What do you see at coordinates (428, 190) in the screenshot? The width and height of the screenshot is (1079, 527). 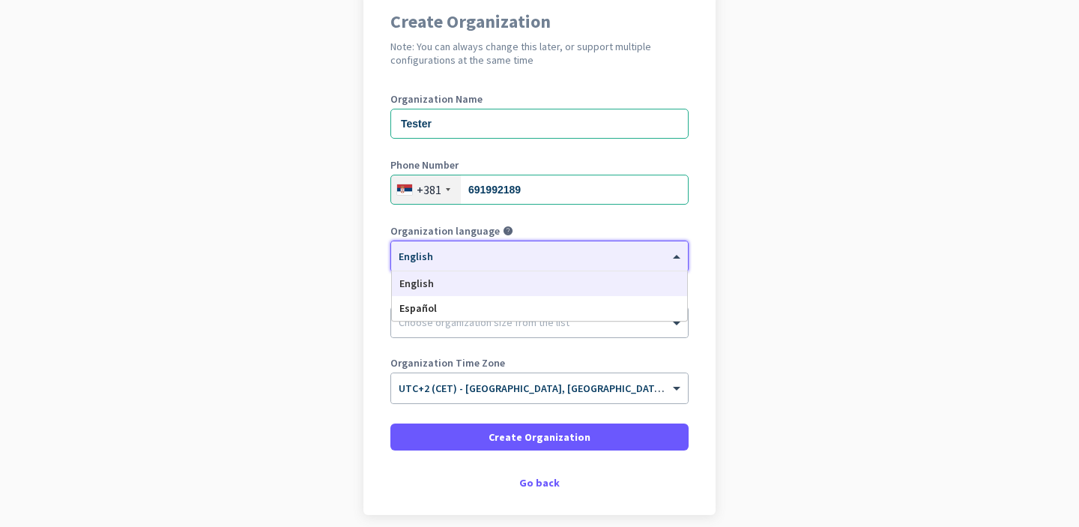 I see `div: +381` at bounding box center [428, 190].